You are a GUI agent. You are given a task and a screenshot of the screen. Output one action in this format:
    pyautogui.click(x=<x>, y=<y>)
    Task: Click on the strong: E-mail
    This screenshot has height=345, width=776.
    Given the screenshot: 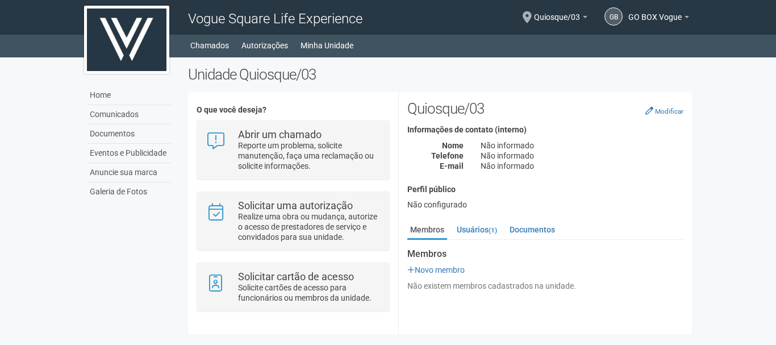 What is the action you would take?
    pyautogui.click(x=452, y=166)
    